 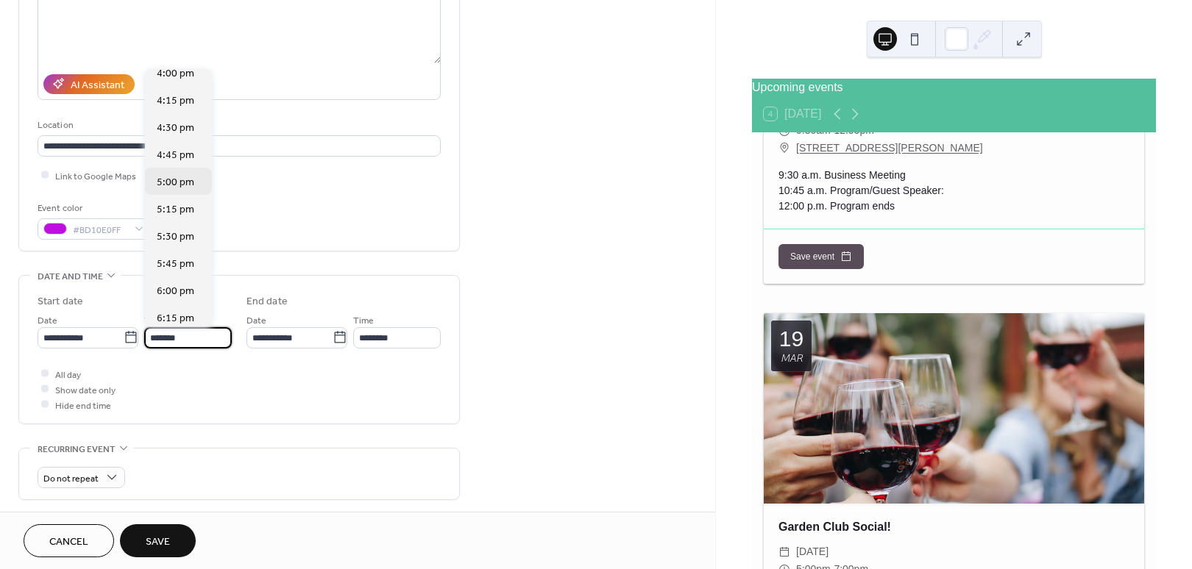 What do you see at coordinates (60, 302) in the screenshot?
I see `div: Start date` at bounding box center [60, 302].